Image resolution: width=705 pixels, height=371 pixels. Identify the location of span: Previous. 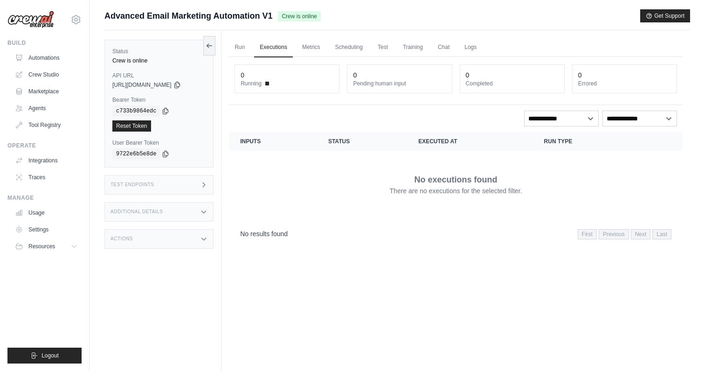
(614, 234).